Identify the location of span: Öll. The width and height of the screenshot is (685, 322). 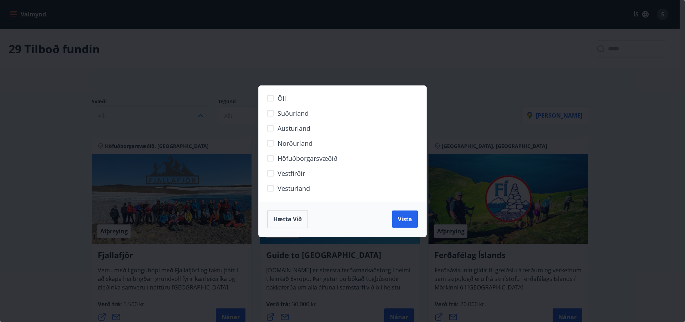
(282, 98).